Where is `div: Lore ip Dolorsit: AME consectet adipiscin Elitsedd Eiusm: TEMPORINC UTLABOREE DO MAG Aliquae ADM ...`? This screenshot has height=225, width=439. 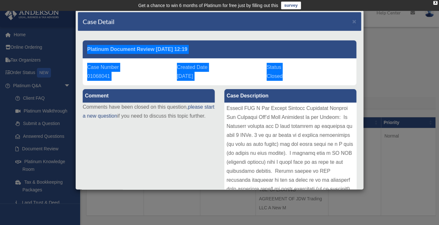
div: Lore ip Dolorsit: AME consectet adipiscin Elitsedd Eiusm: TEMPORINC UTLABOREE DO MAG Aliquae ADM ... is located at coordinates (290, 151).